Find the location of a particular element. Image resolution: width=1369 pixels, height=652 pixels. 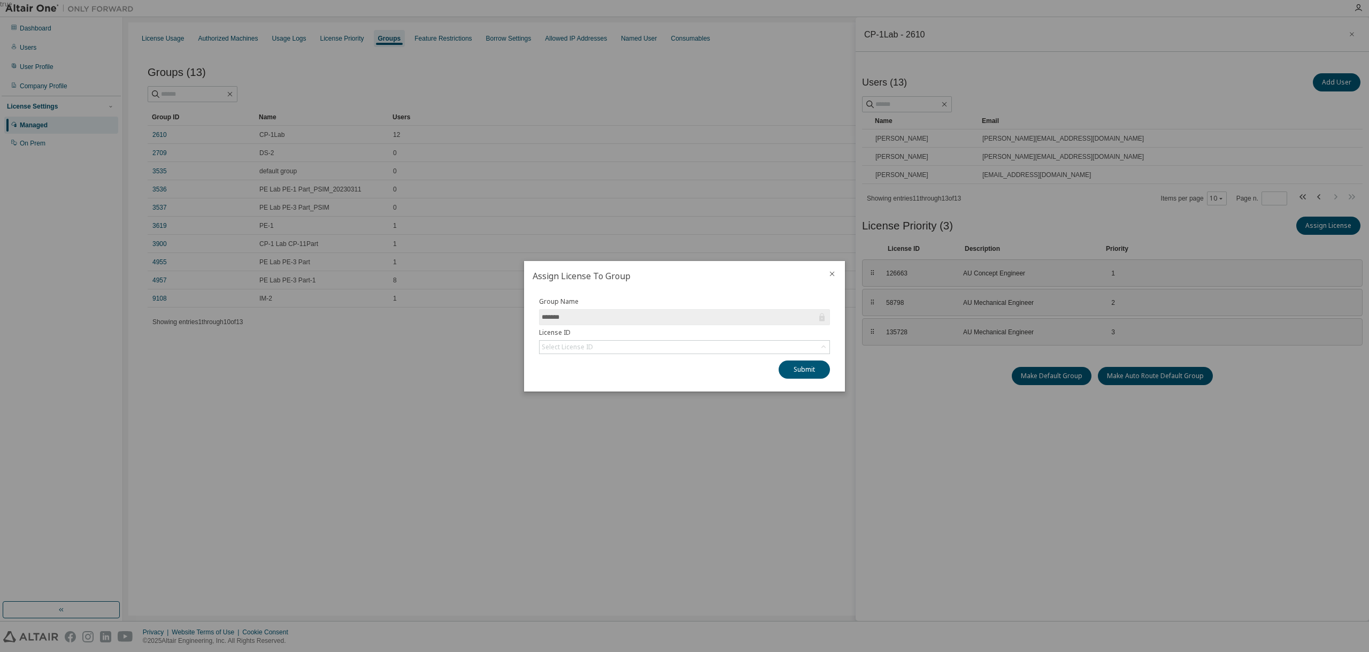

label: License ID is located at coordinates (684, 333).